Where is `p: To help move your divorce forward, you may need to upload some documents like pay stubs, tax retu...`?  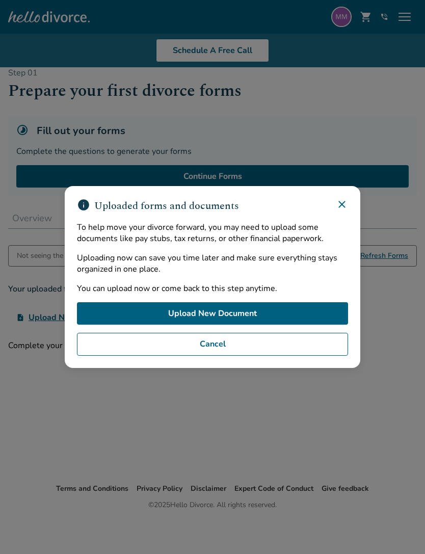
p: To help move your divorce forward, you may need to upload some documents like pay stubs, tax retu... is located at coordinates (213, 233).